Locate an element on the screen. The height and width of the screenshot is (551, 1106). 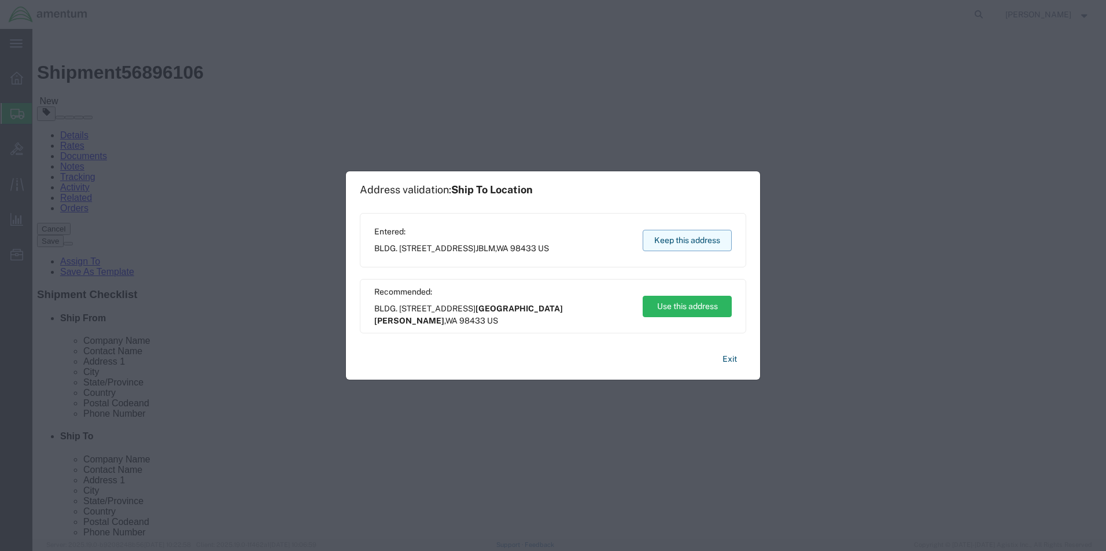
span: Entered: is located at coordinates (462, 231).